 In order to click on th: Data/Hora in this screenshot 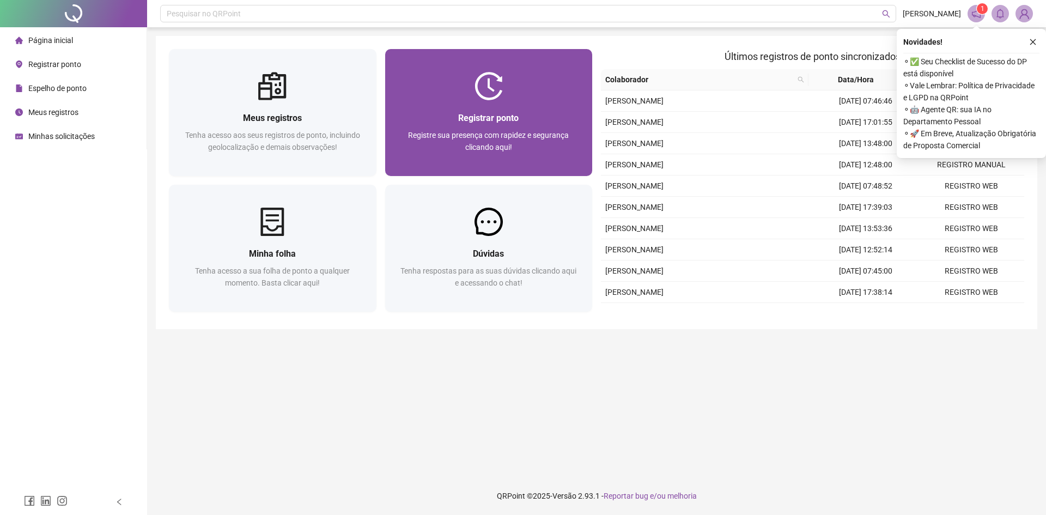, I will do `click(860, 80)`.